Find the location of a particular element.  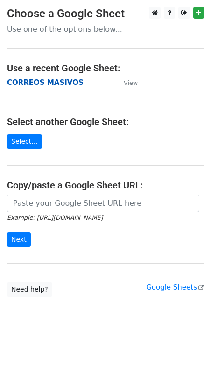

a: CORREOS MASIVOS is located at coordinates (45, 83).